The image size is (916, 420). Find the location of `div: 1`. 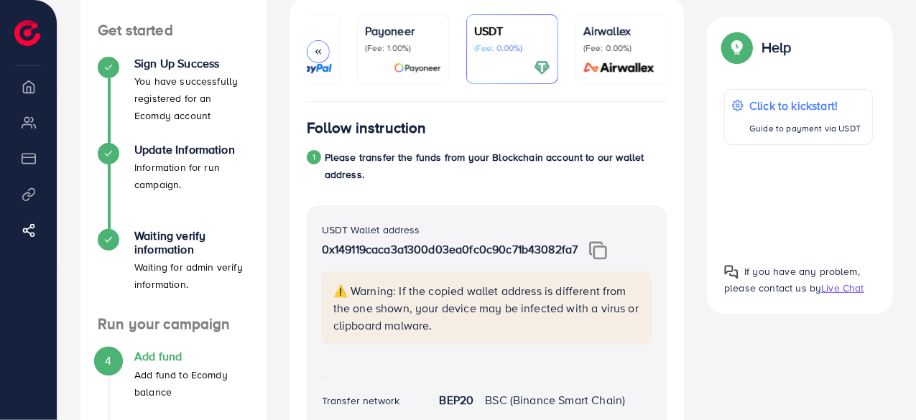

div: 1 is located at coordinates (314, 157).